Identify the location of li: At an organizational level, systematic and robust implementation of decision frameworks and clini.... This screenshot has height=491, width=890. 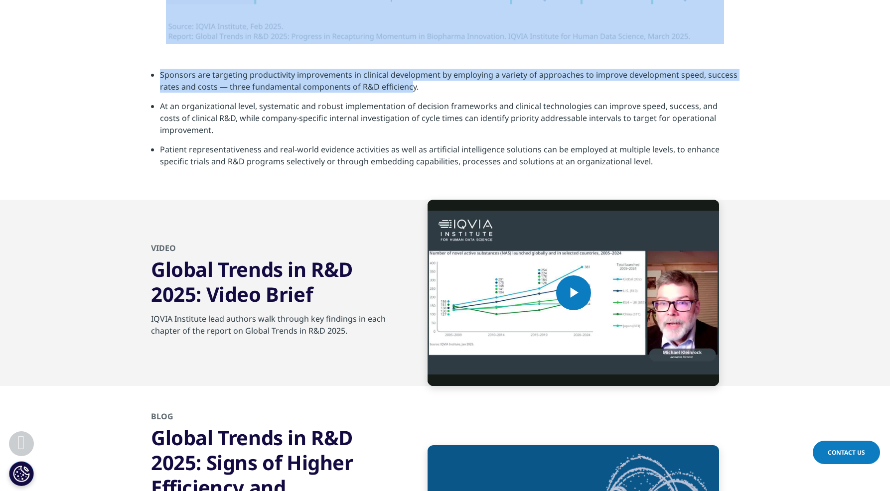
(449, 122).